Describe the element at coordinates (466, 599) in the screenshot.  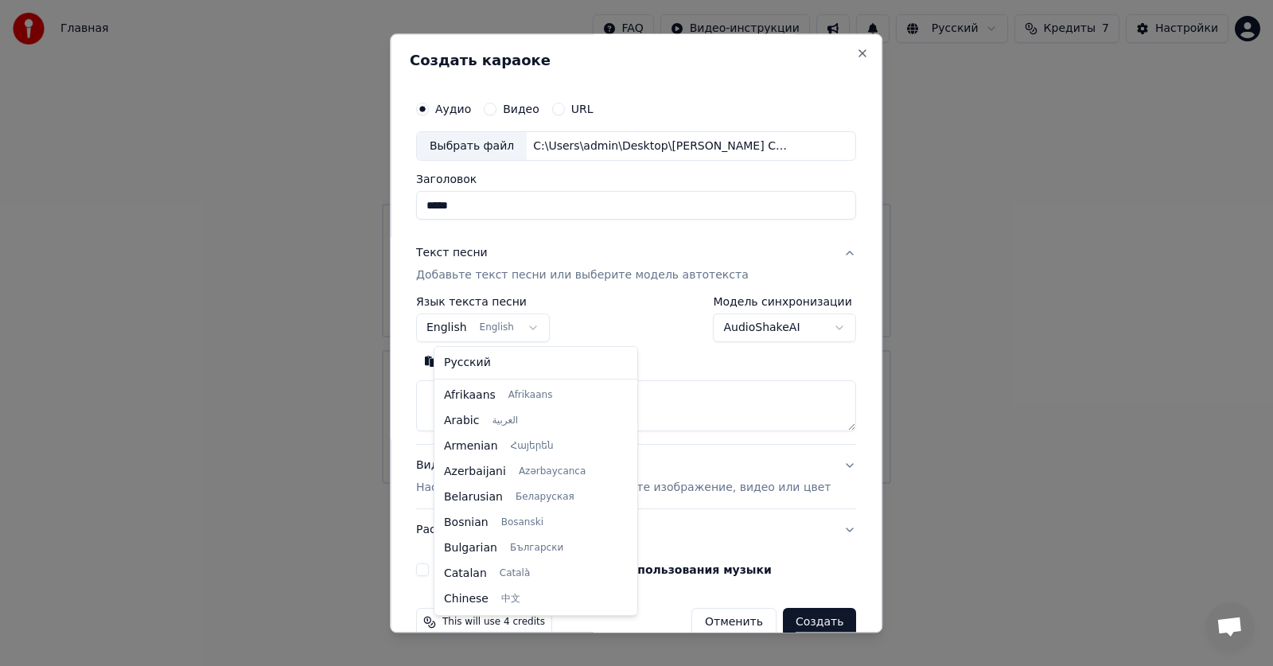
I see `span: Chinese` at that location.